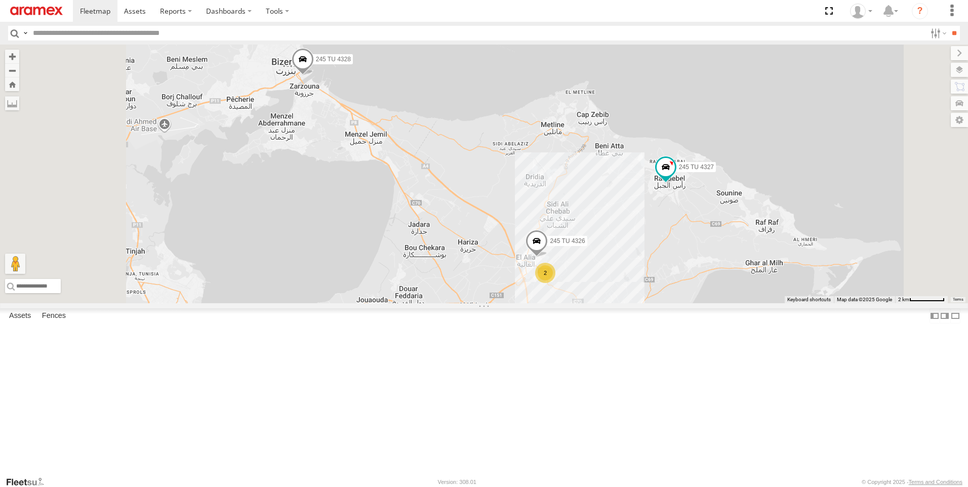 This screenshot has width=968, height=487. I want to click on label: Dock Summary Table to the Left, so click(935, 315).